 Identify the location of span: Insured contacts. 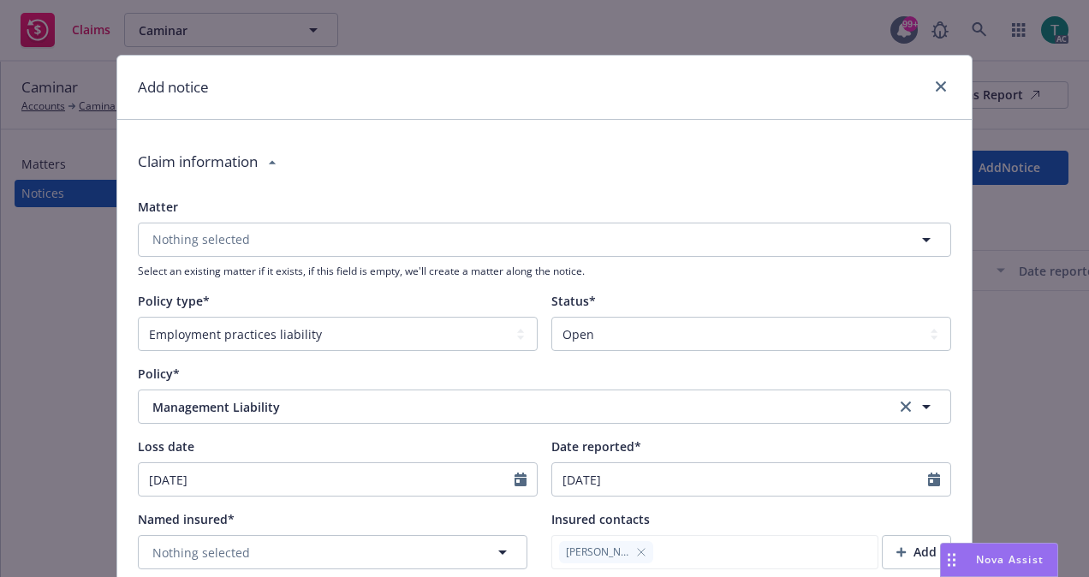
(600, 519).